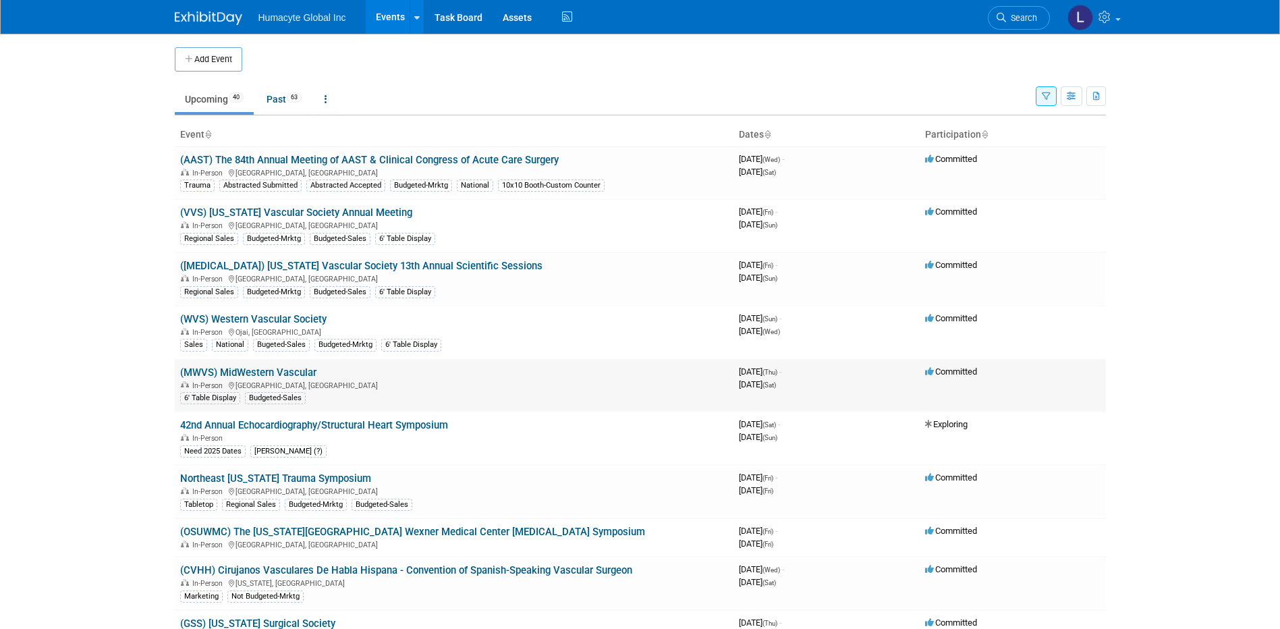  What do you see at coordinates (194, 345) in the screenshot?
I see `div: Sales` at bounding box center [194, 345].